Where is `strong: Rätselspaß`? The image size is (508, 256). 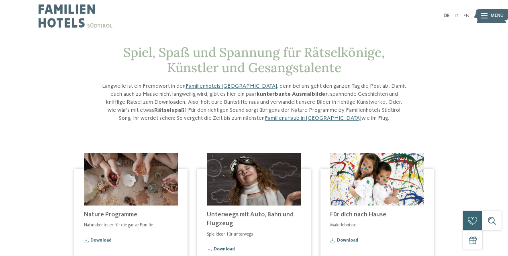 strong: Rätselspaß is located at coordinates (169, 110).